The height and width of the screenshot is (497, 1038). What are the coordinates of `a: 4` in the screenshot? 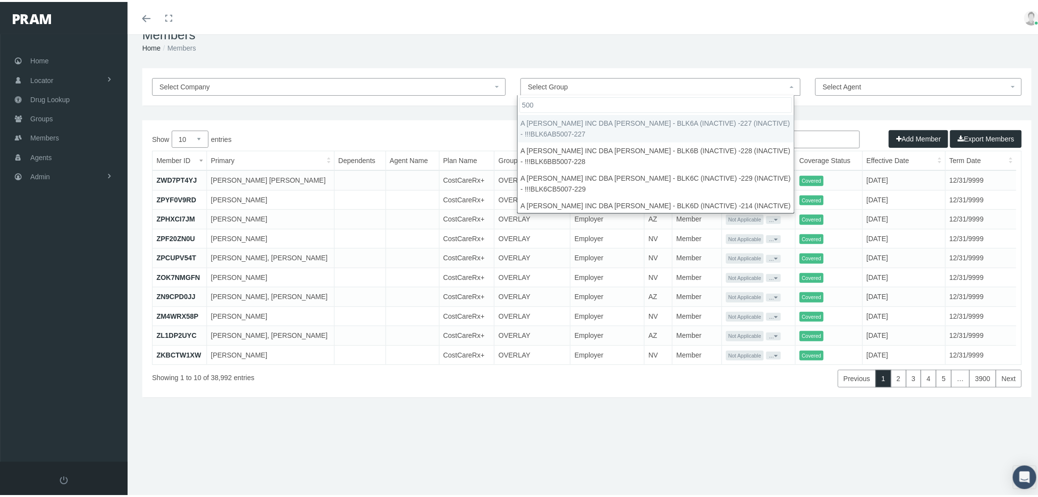 It's located at (929, 376).